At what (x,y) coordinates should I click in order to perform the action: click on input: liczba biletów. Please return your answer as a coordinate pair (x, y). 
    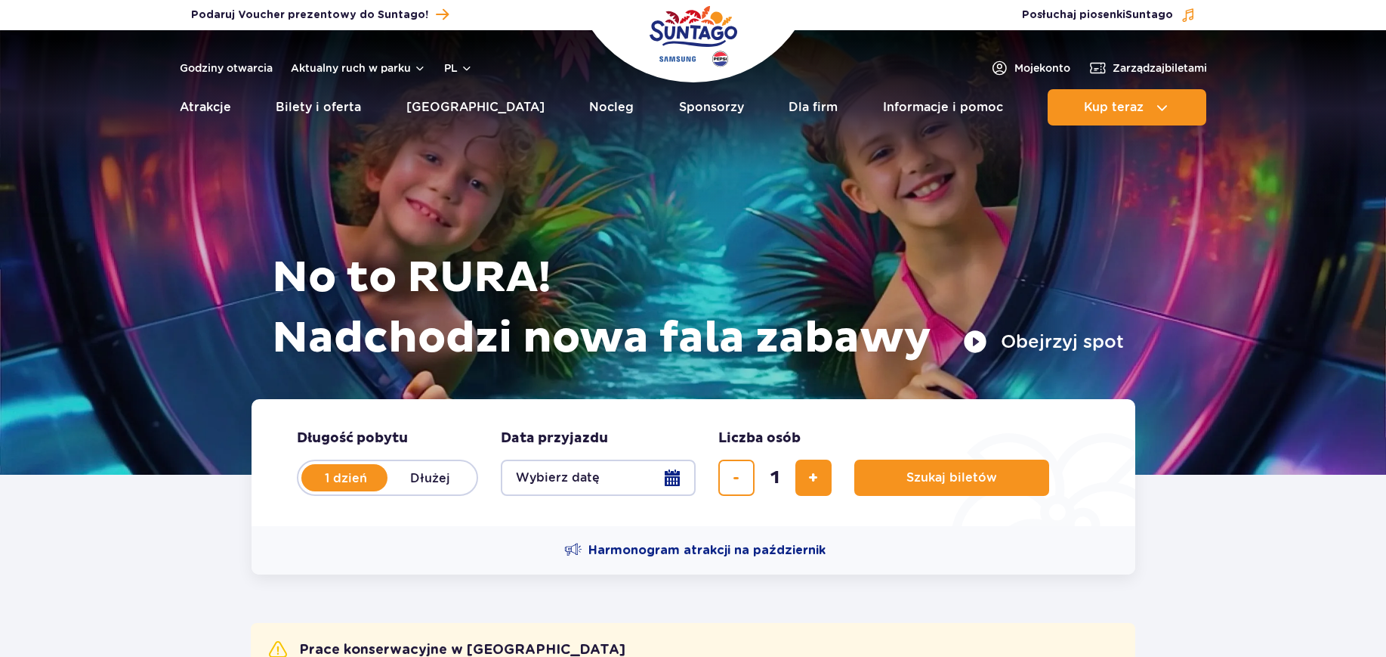
    Looking at the image, I should click on (775, 478).